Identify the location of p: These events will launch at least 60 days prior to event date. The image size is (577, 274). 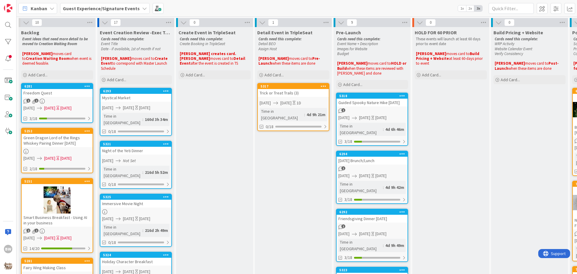
(451, 41).